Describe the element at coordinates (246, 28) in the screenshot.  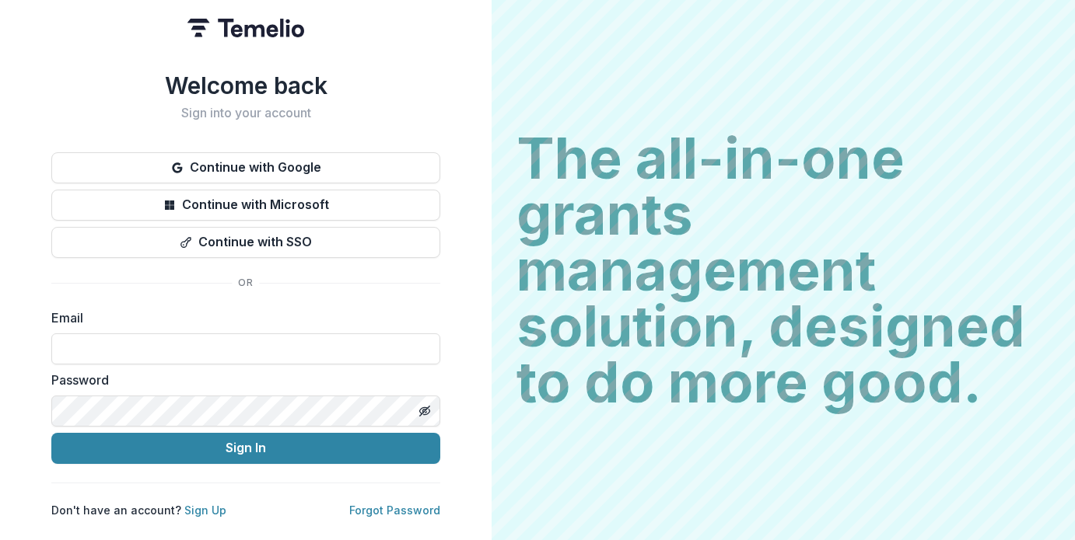
I see `img: Temelio` at that location.